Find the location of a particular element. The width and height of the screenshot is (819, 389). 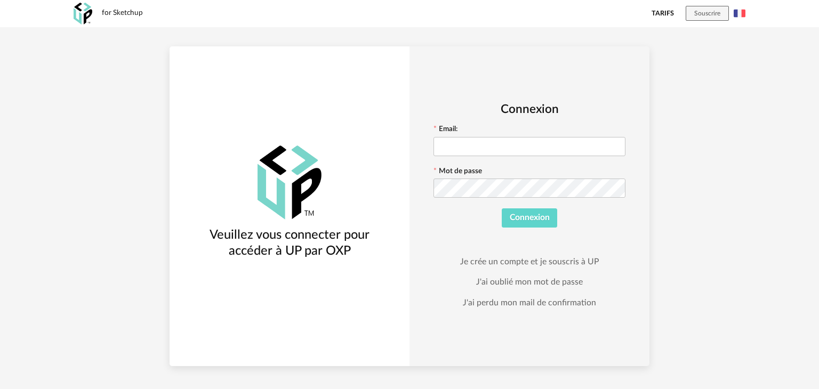

div: for Sketchup is located at coordinates (122, 13).